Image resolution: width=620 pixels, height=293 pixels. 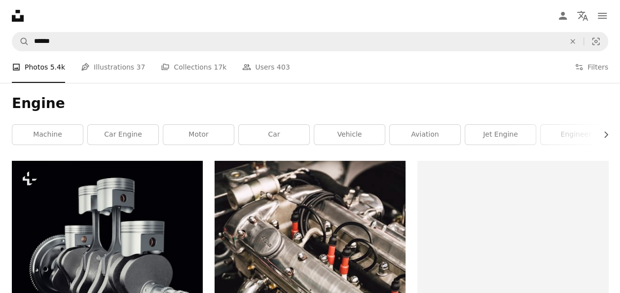 What do you see at coordinates (425, 135) in the screenshot?
I see `a: aviation` at bounding box center [425, 135].